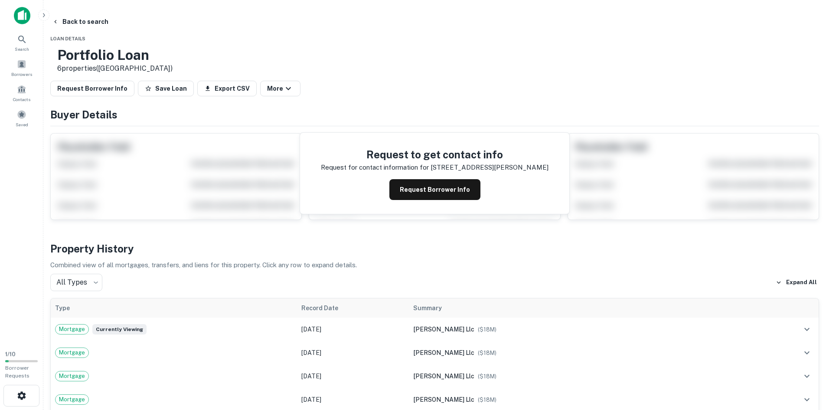 Image resolution: width=826 pixels, height=410 pixels. What do you see at coordinates (280, 88) in the screenshot?
I see `button: More` at bounding box center [280, 88].